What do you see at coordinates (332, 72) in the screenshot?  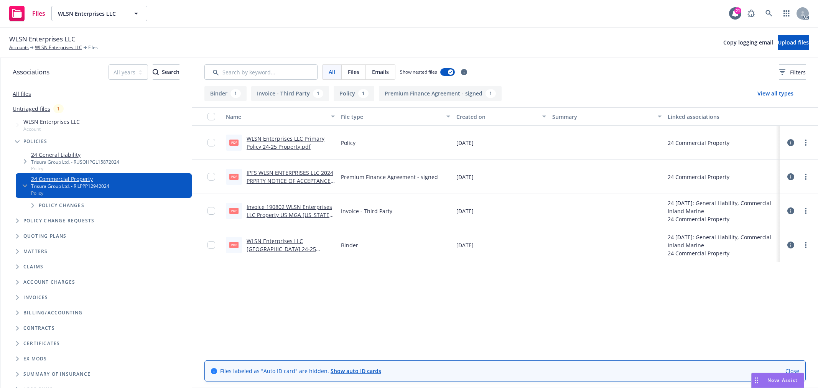 I see `span: All` at bounding box center [332, 72].